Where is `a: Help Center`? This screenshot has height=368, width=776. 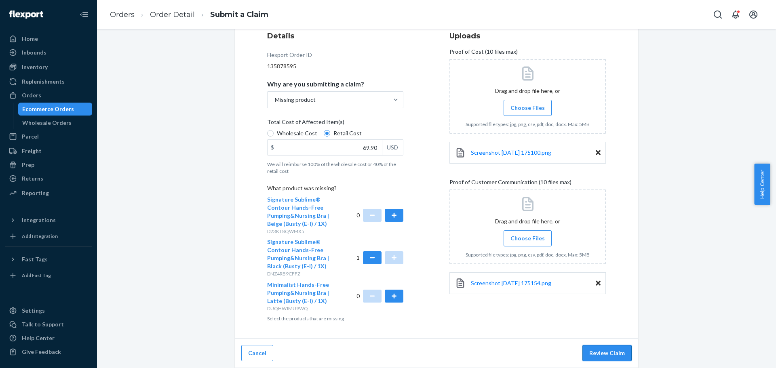 a: Help Center is located at coordinates (49, 338).